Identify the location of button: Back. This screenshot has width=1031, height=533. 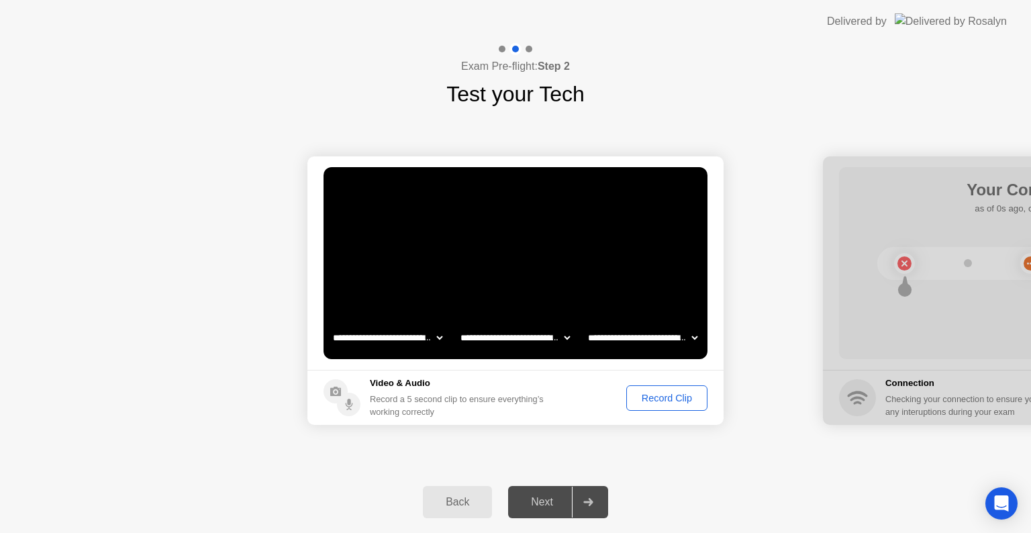
(457, 502).